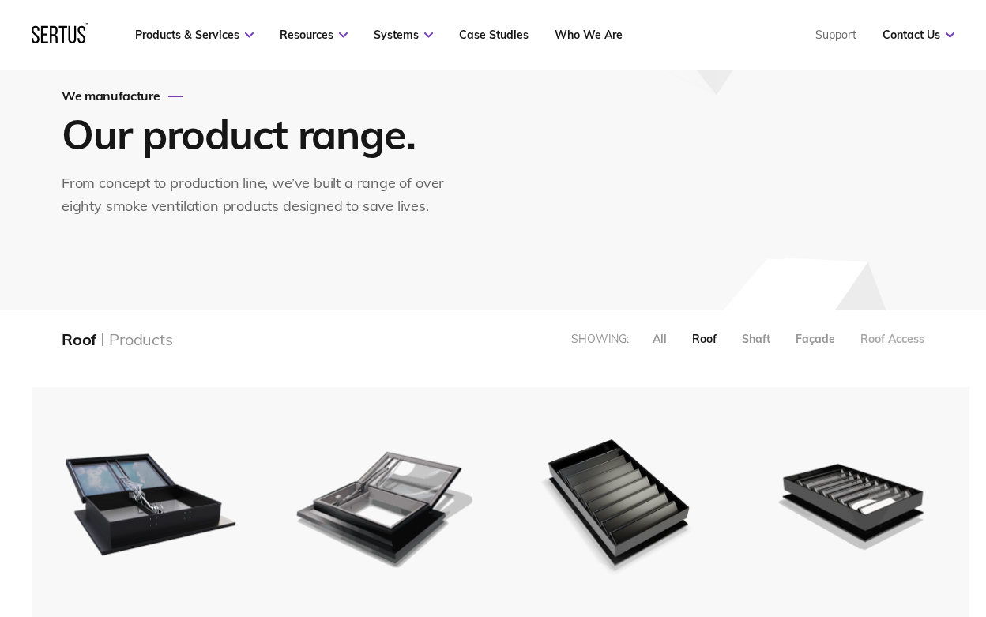  Describe the element at coordinates (836, 35) in the screenshot. I see `a: Support` at that location.